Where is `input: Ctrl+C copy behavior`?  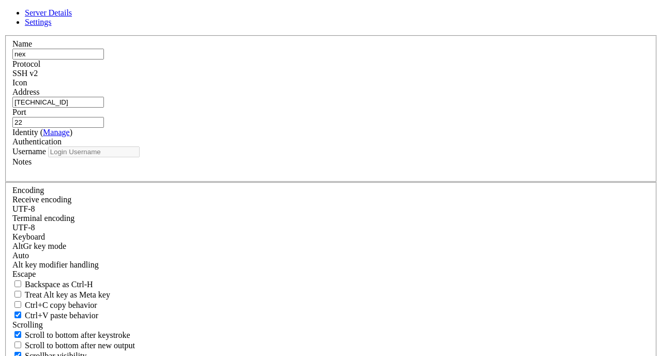 input: Ctrl+C copy behavior is located at coordinates (18, 304).